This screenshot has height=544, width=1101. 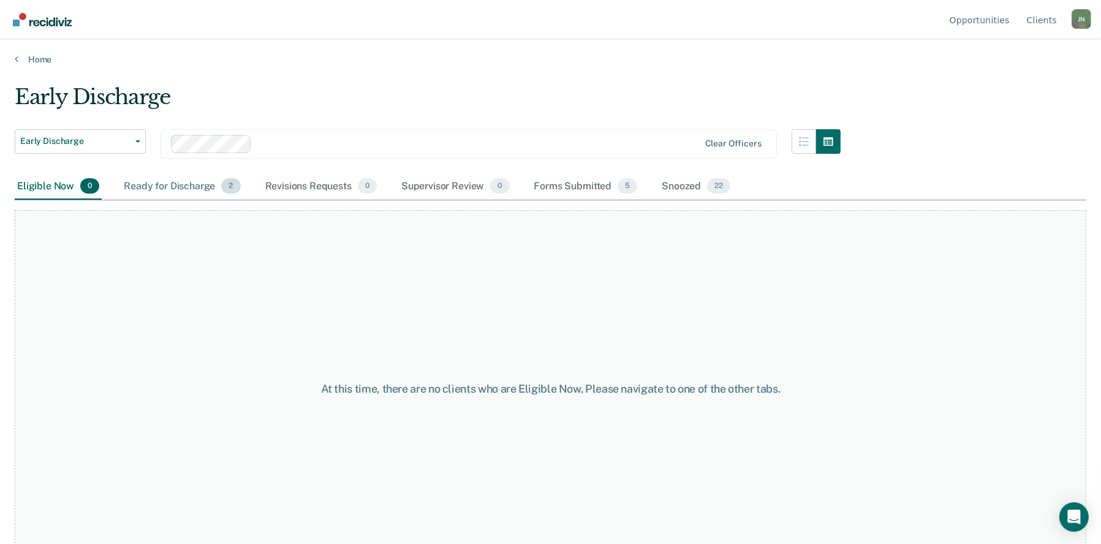 I want to click on div: Eligible Now0, so click(x=58, y=187).